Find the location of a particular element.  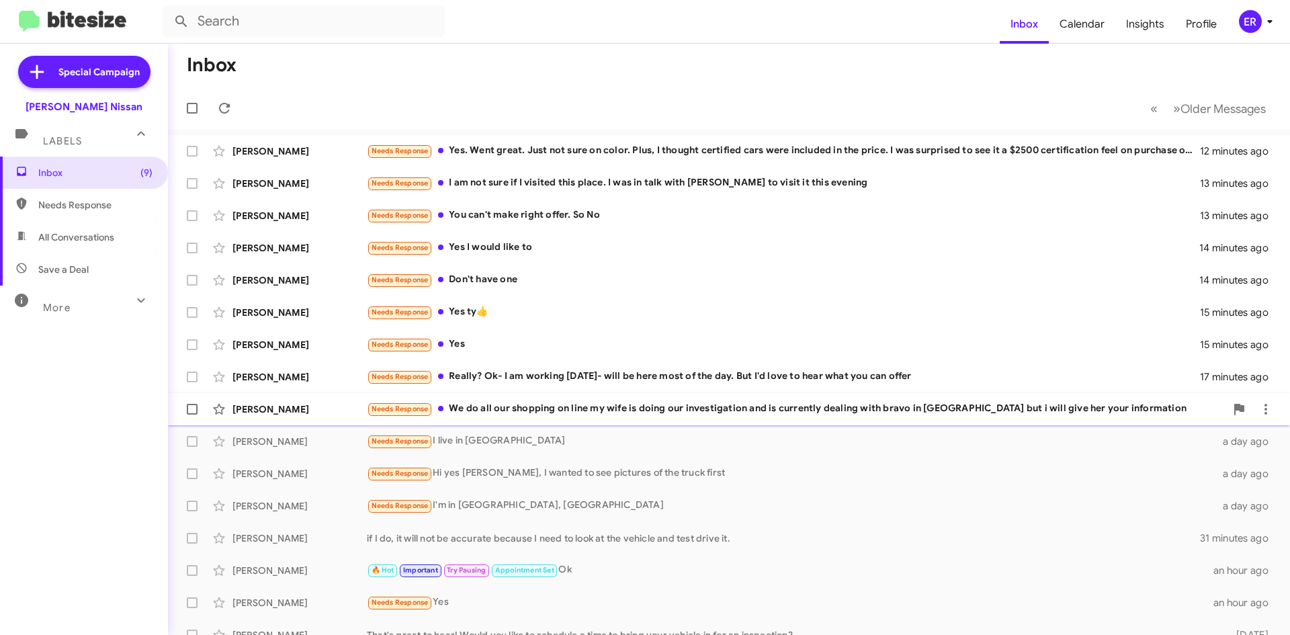

div: 17 minutes ago is located at coordinates (1239, 377).